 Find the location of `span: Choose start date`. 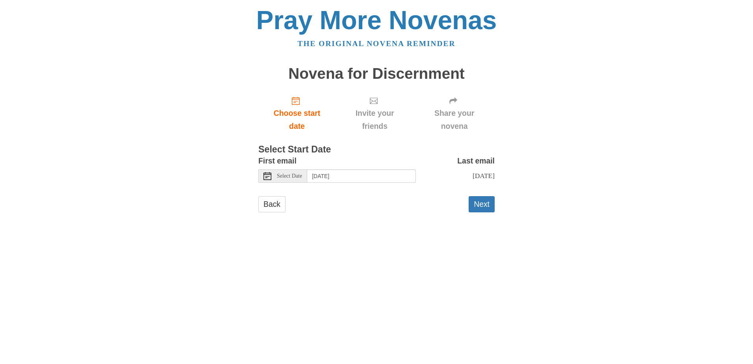

span: Choose start date is located at coordinates (297, 120).